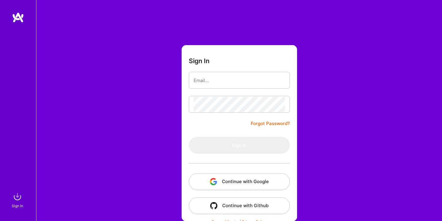 The width and height of the screenshot is (442, 221). I want to click on button: Continue with Google, so click(239, 182).